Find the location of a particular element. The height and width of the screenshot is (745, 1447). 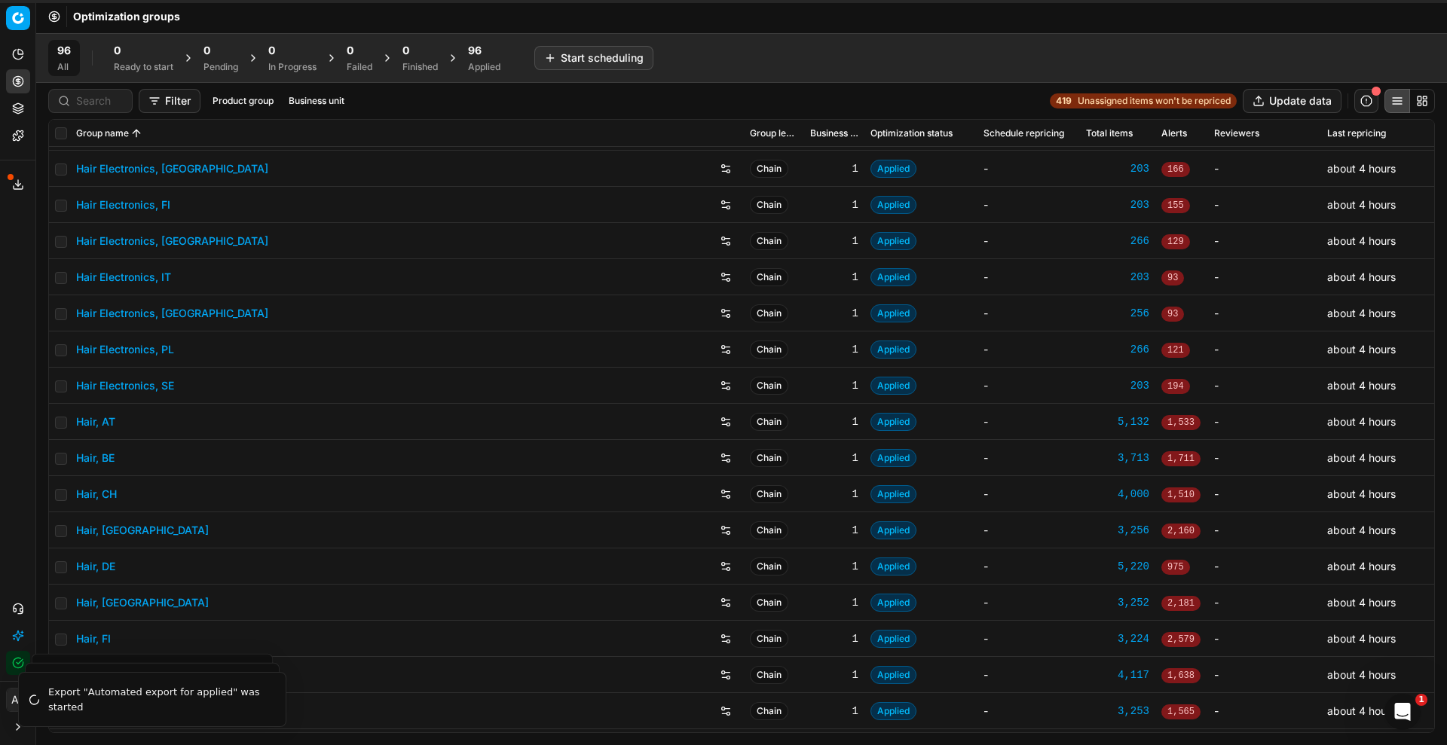

span: 2,160 is located at coordinates (1181, 531).